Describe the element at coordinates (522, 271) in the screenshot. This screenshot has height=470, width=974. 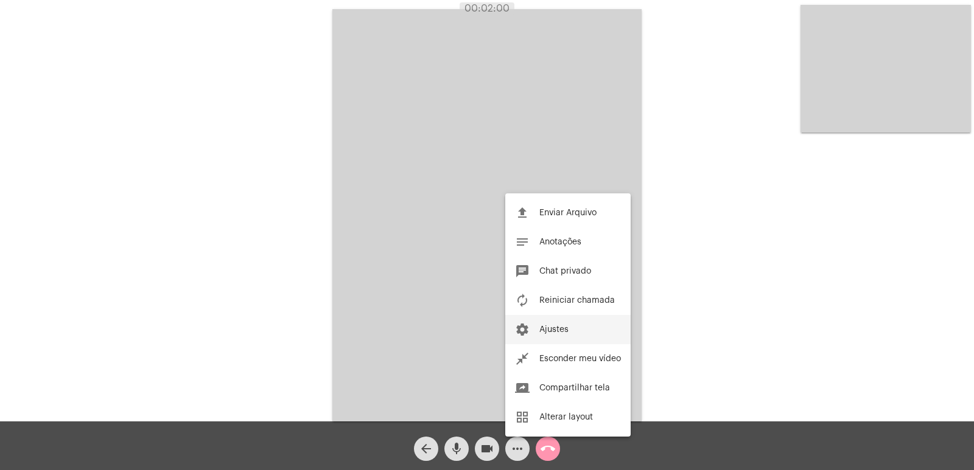
I see `mat-icon: chat` at that location.